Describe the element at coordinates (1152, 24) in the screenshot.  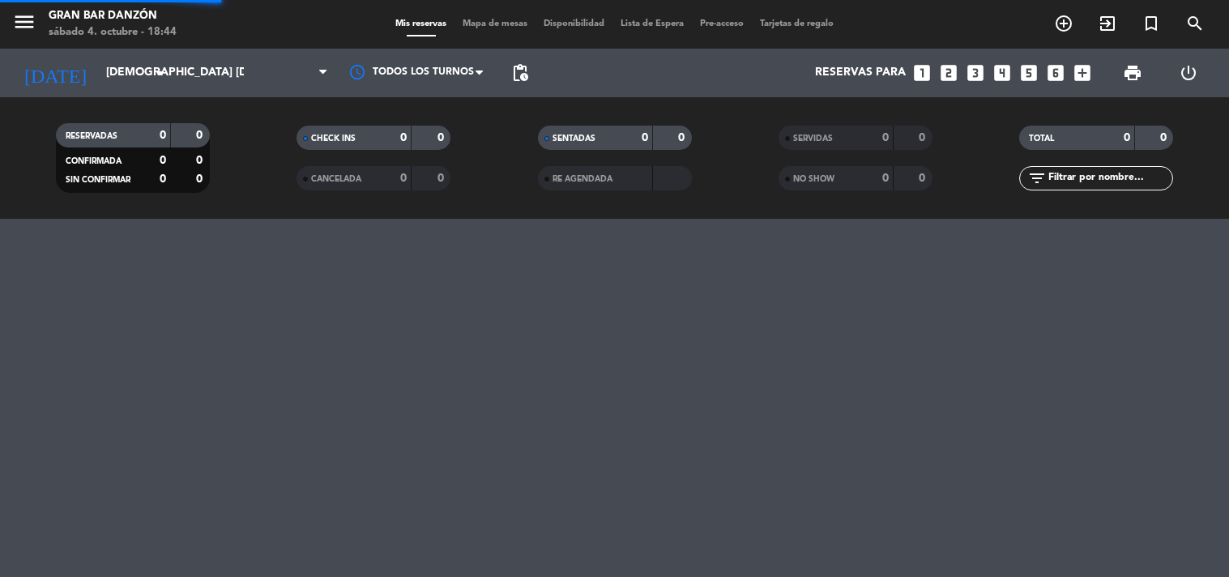
I see `i: turned_in_not` at that location.